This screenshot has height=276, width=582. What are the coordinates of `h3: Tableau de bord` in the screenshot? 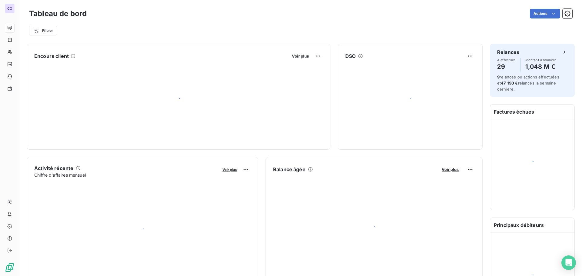 It's located at (58, 14).